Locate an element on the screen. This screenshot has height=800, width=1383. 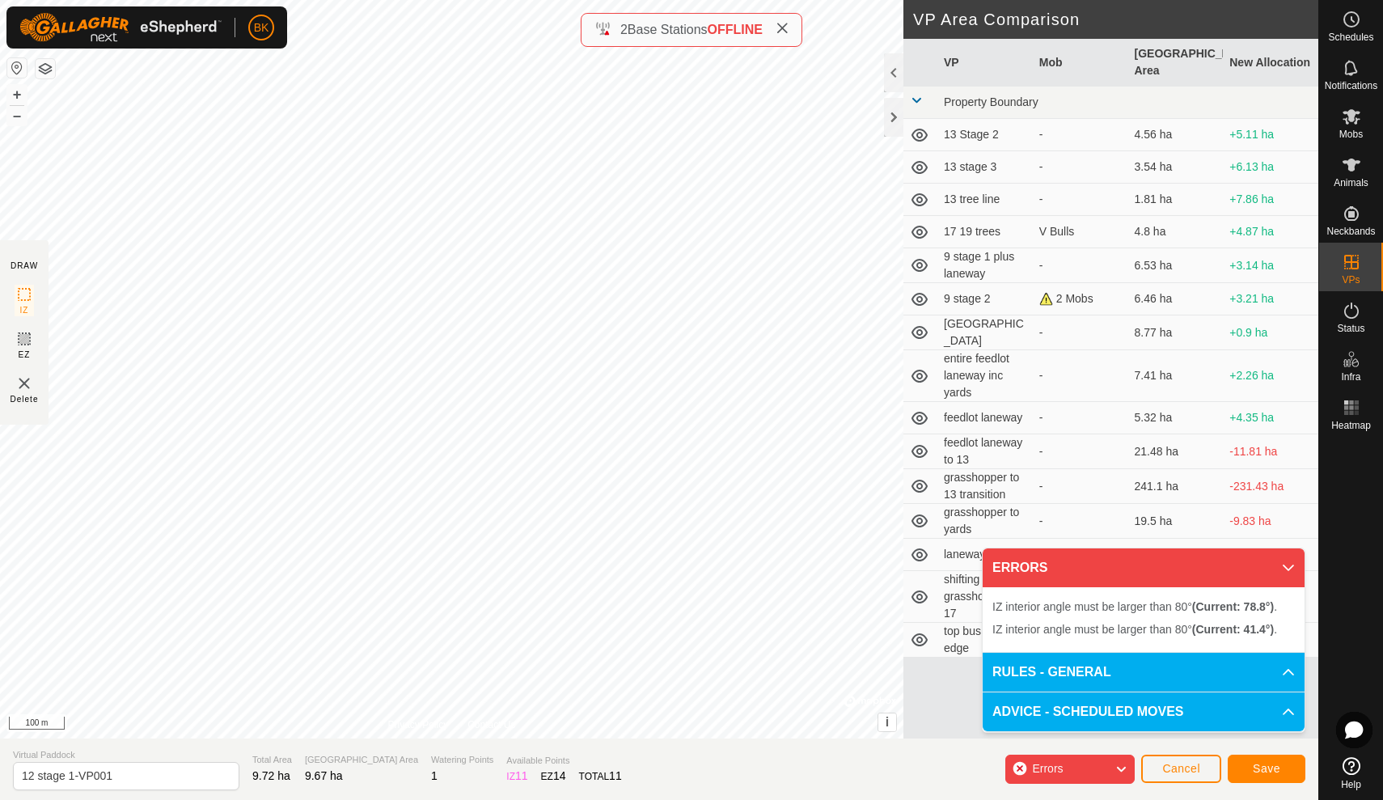
span: Help is located at coordinates (1351, 784).